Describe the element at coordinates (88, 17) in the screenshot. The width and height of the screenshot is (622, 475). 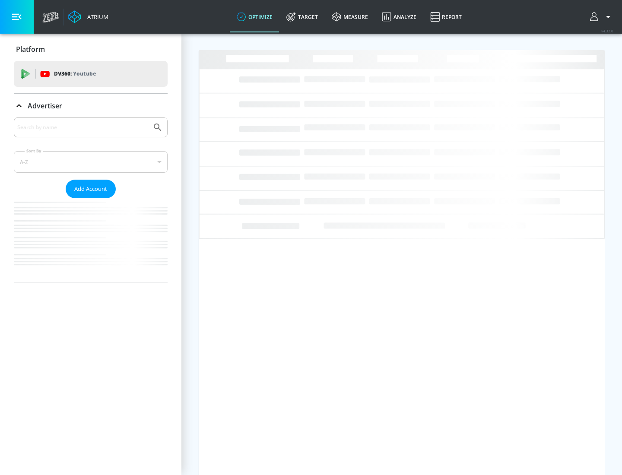
I see `a: Atrium` at that location.